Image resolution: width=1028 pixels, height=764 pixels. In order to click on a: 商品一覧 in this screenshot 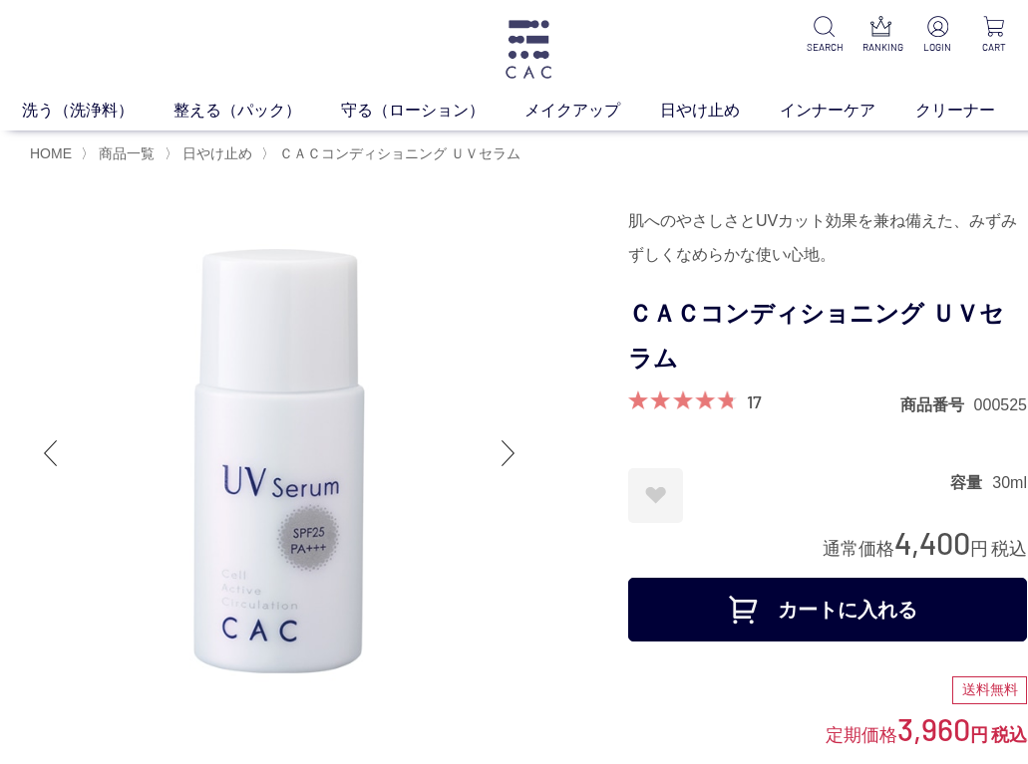, I will do `click(125, 153)`.